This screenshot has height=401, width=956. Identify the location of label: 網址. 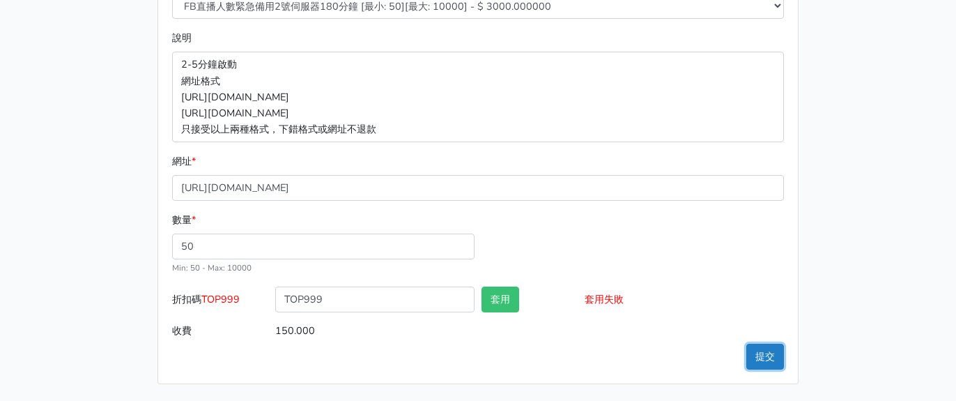
(184, 161).